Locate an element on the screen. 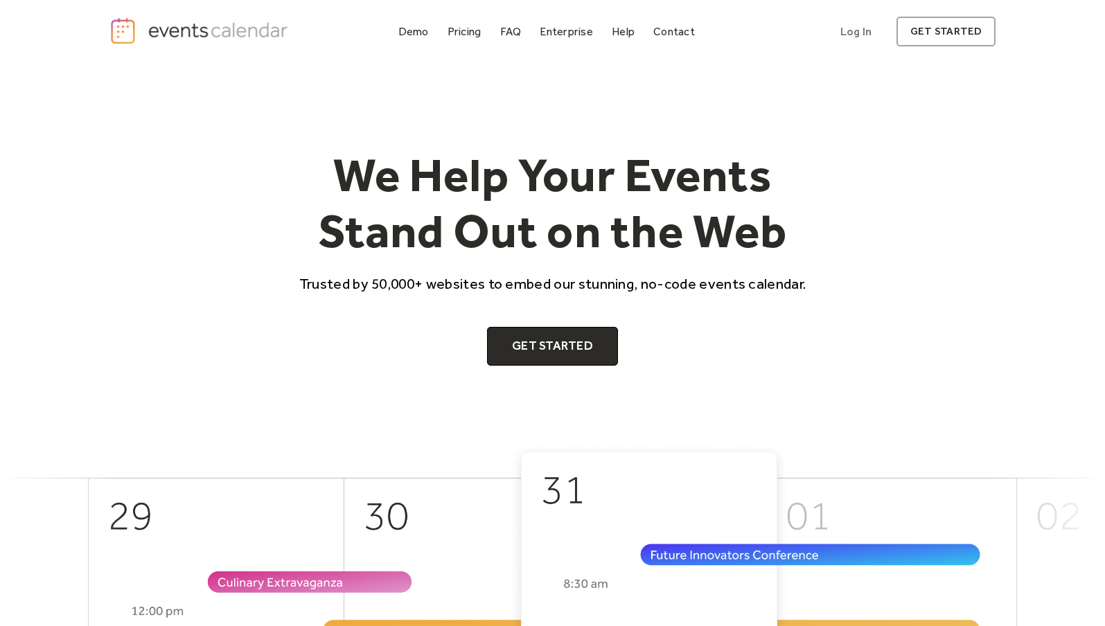 This screenshot has width=1105, height=626. div: FAQ is located at coordinates (511, 31).